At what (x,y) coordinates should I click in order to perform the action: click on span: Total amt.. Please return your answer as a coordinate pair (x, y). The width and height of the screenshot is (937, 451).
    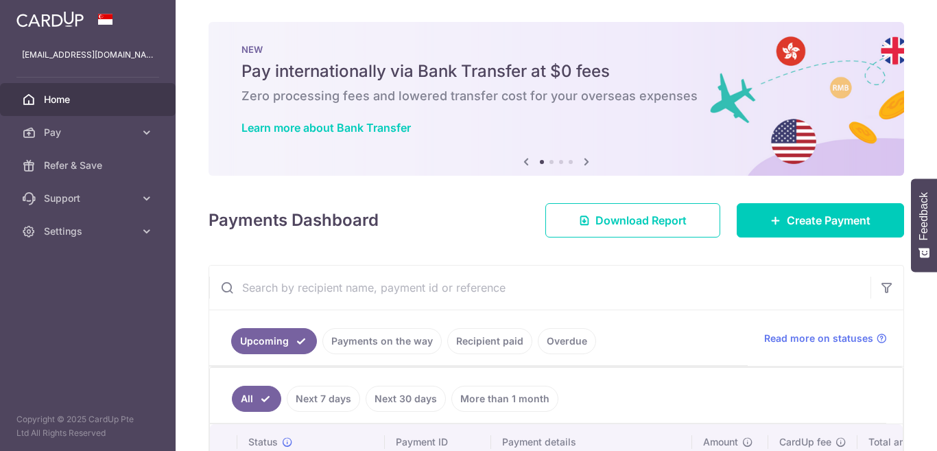
    Looking at the image, I should click on (891, 442).